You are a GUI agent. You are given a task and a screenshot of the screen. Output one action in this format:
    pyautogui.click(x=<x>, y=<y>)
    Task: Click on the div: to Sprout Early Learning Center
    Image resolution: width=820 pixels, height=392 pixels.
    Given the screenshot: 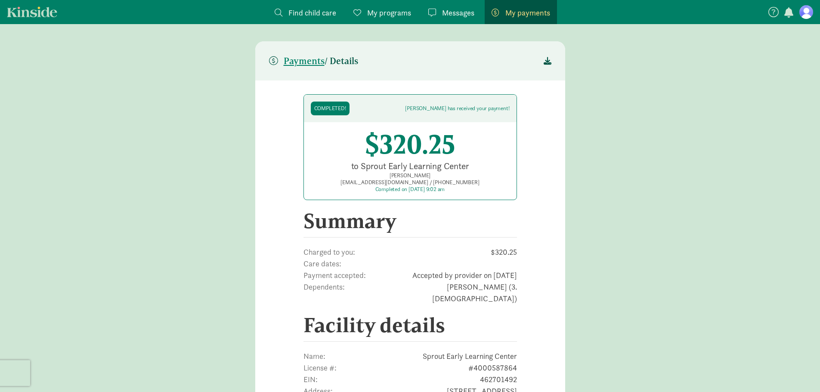 What is the action you would take?
    pyautogui.click(x=410, y=166)
    